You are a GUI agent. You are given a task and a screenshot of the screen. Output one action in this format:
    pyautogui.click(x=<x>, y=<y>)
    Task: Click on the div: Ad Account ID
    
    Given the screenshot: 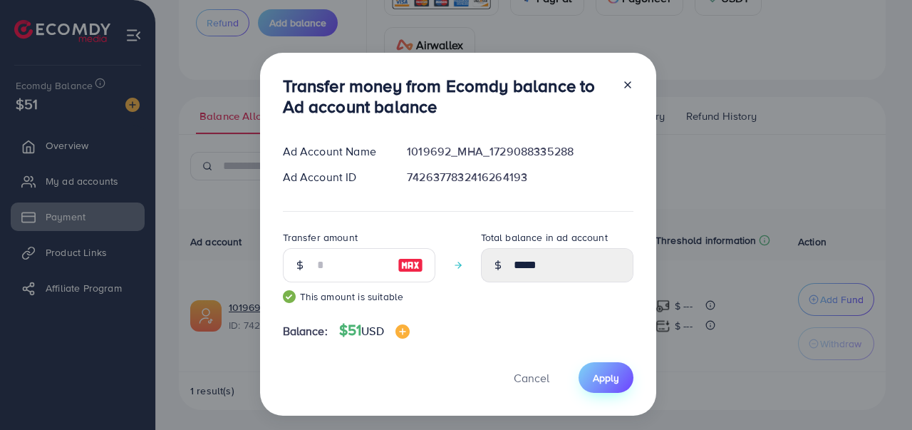 What is the action you would take?
    pyautogui.click(x=334, y=177)
    